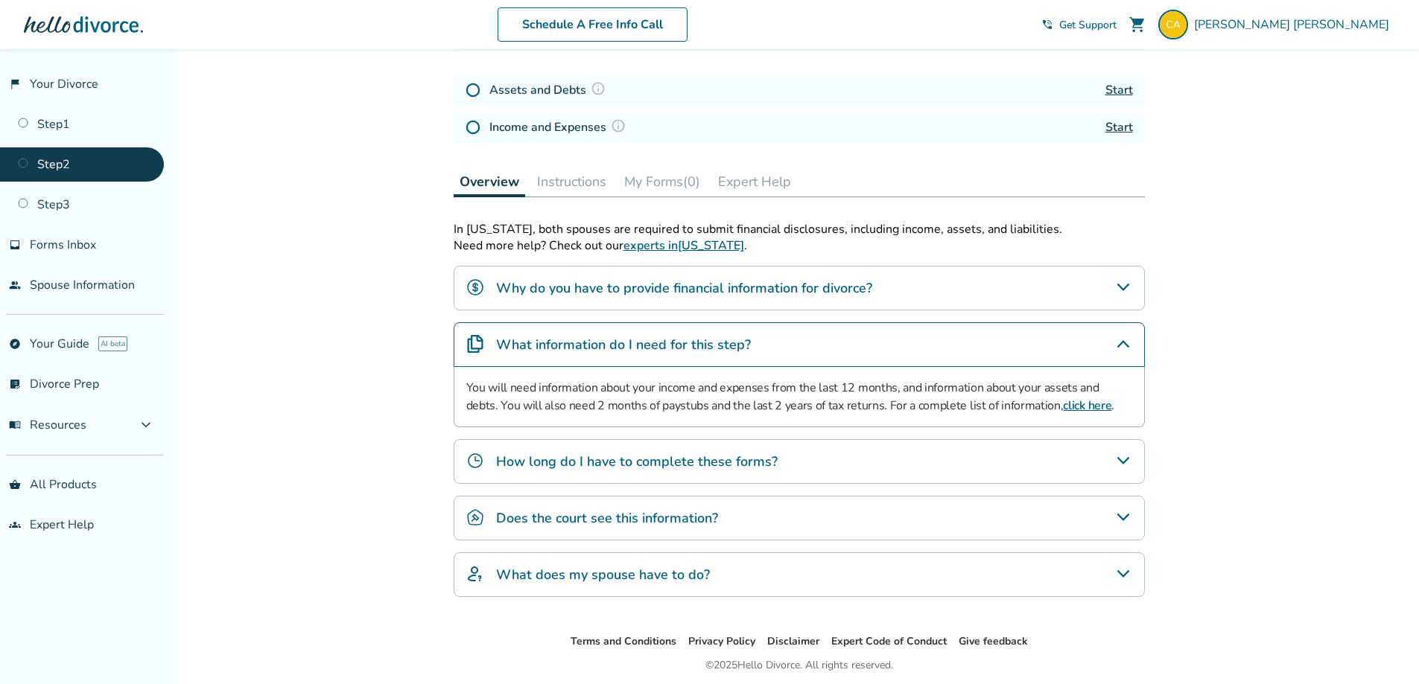  I want to click on h4: How long do I have to complete these forms?, so click(637, 462).